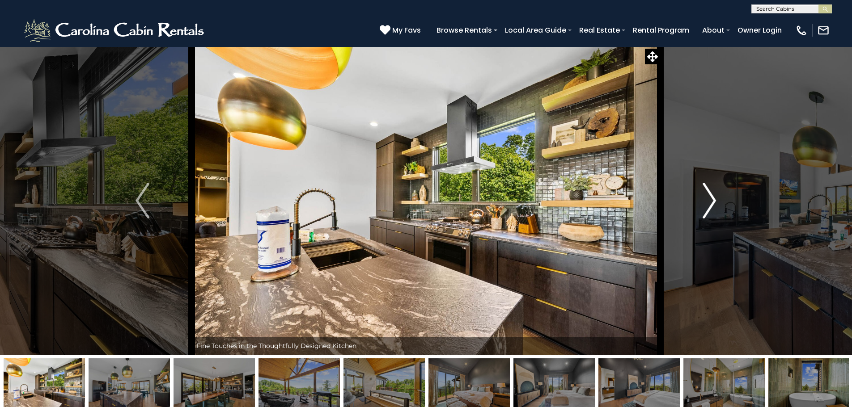  What do you see at coordinates (709, 201) in the screenshot?
I see `button: Next` at bounding box center [709, 201].